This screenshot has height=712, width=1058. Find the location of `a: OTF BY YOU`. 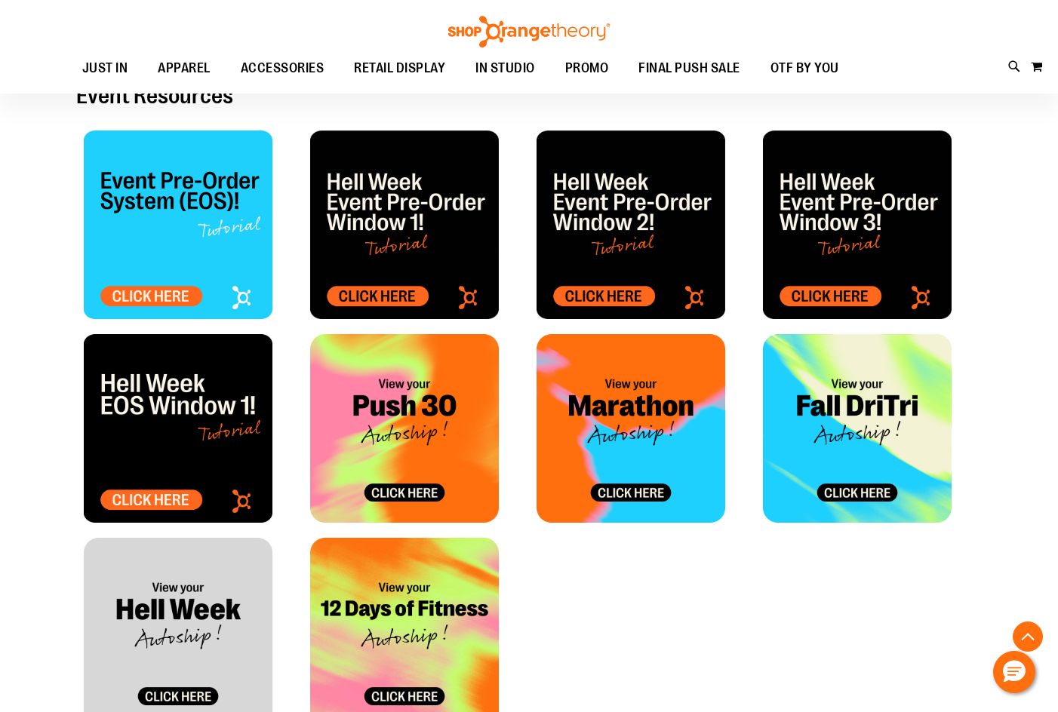

a: OTF BY YOU is located at coordinates (804, 69).